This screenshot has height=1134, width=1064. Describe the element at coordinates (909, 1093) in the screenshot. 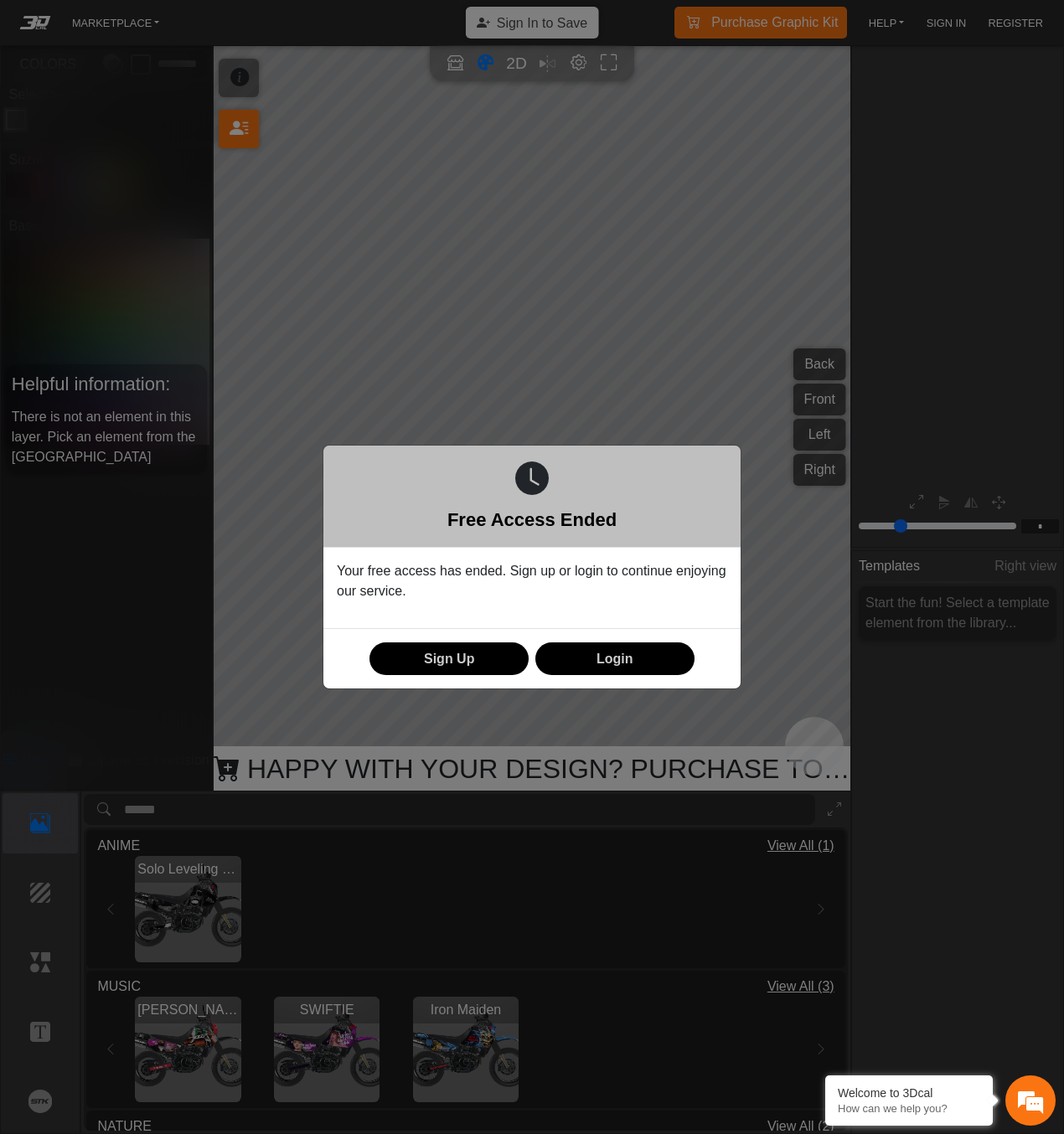

I see `div: Welcome to 3Dcal` at that location.